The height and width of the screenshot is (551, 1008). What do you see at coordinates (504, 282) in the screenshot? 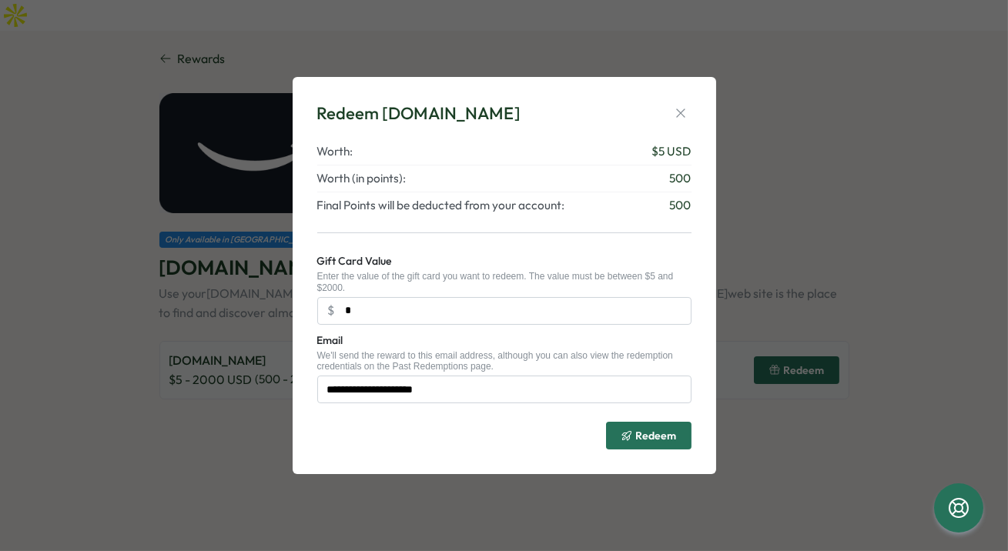
I see `div: Enter the value of the gift card you want to redeem. The value must be between $5 and $2000.` at bounding box center [504, 282].